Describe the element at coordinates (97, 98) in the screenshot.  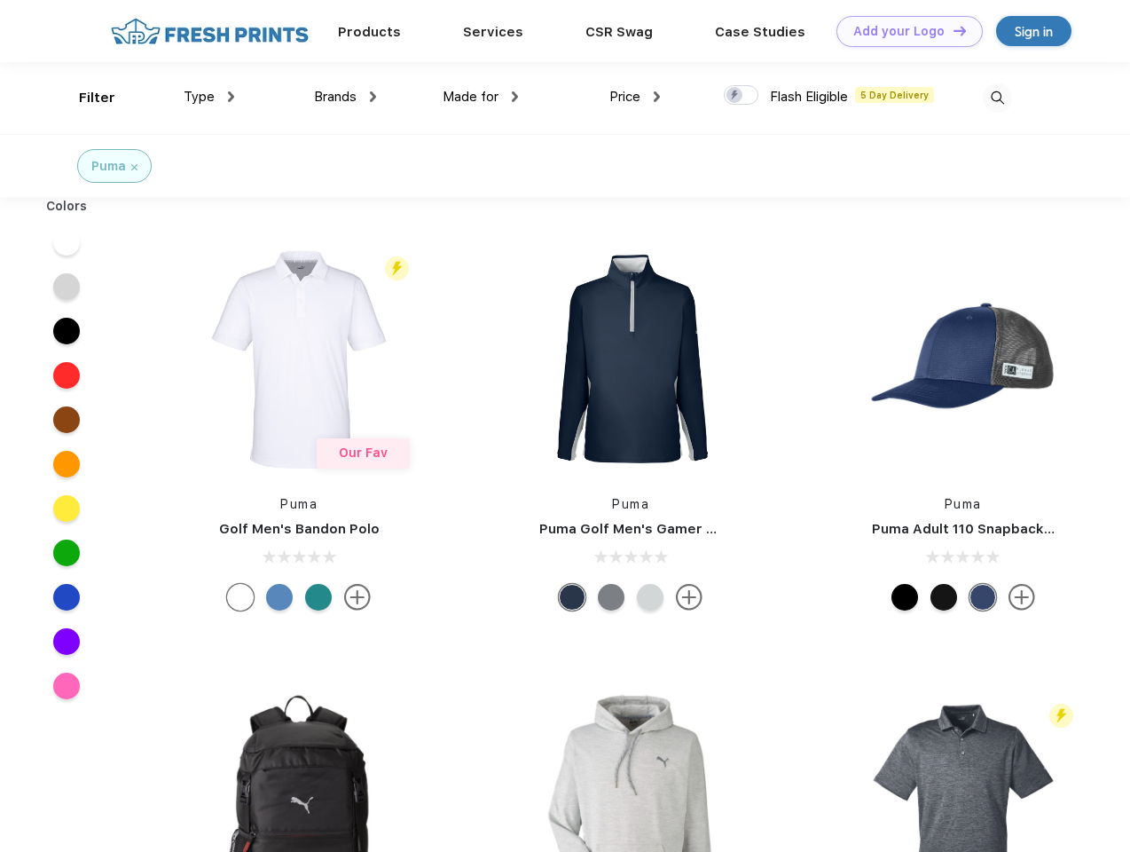
I see `div: Filter` at that location.